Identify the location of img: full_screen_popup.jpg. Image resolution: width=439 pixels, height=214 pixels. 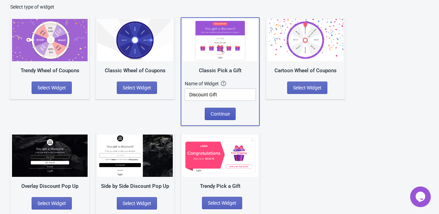
(50, 155).